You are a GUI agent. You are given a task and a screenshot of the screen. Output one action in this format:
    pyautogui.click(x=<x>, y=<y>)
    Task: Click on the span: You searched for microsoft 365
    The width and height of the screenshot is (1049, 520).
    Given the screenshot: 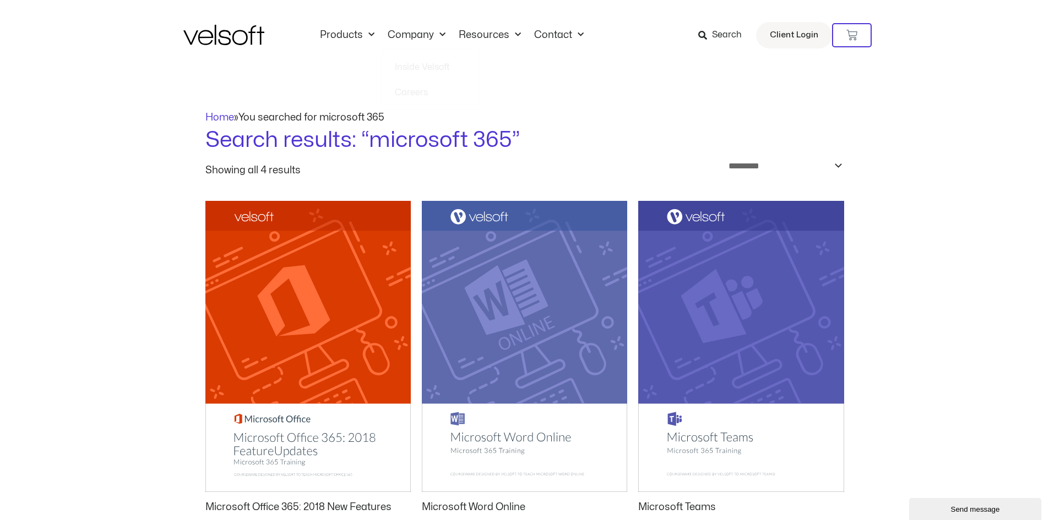 What is the action you would take?
    pyautogui.click(x=311, y=117)
    